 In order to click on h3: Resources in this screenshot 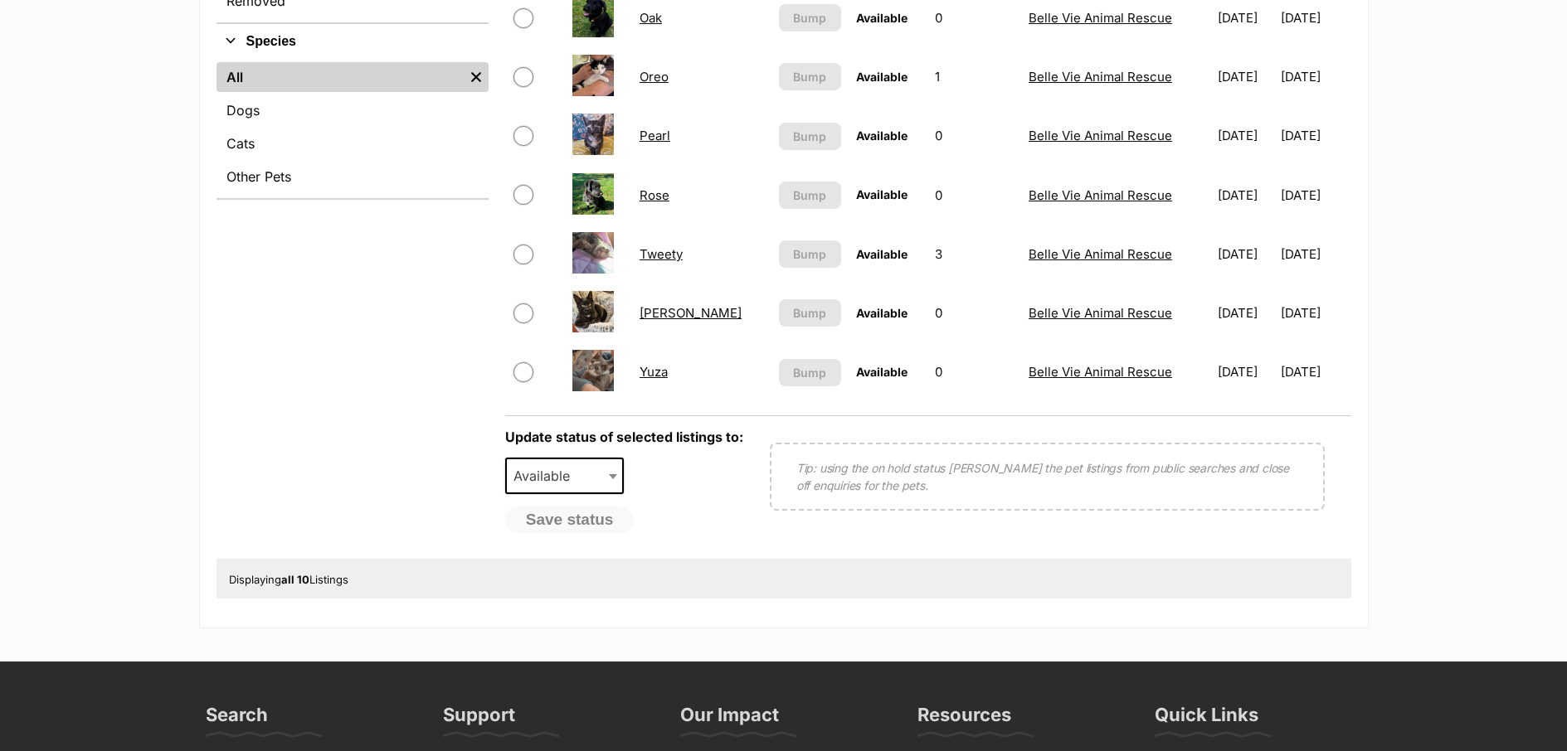, I will do `click(964, 720)`.